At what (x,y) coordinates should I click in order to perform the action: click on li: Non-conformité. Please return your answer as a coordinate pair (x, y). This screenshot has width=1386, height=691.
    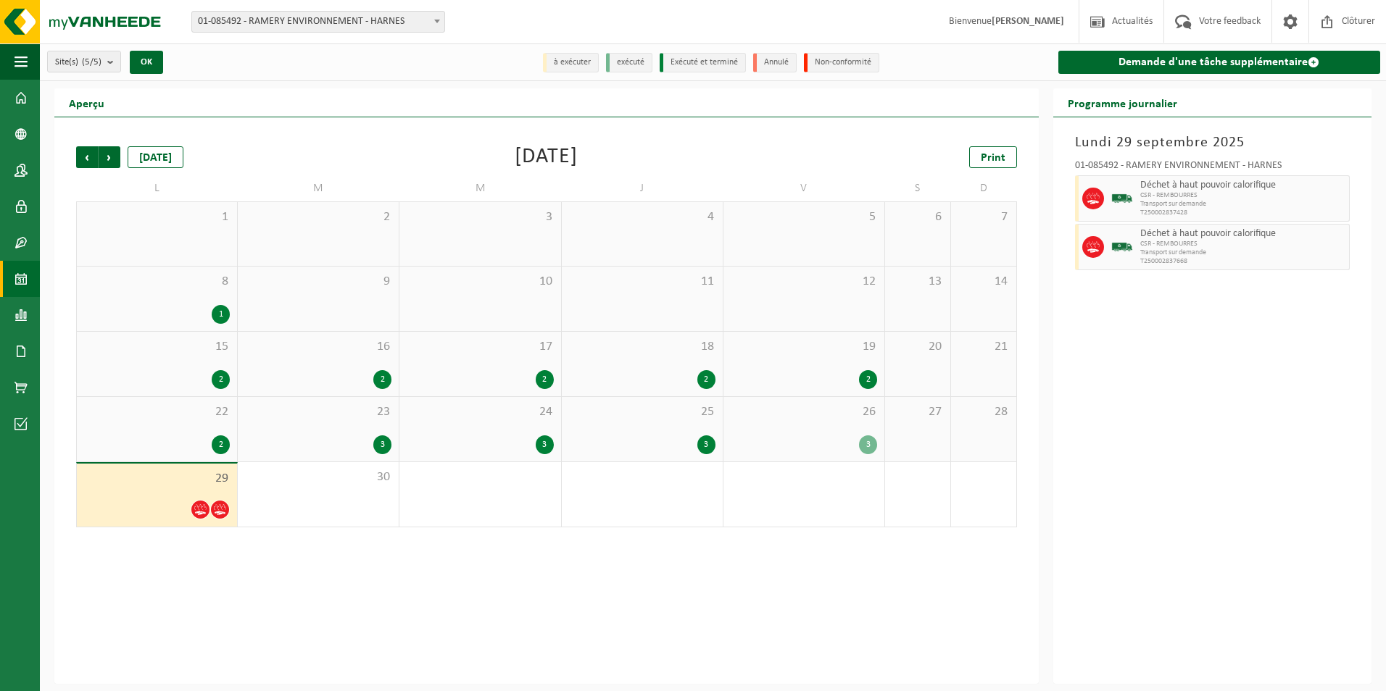
    Looking at the image, I should click on (841, 62).